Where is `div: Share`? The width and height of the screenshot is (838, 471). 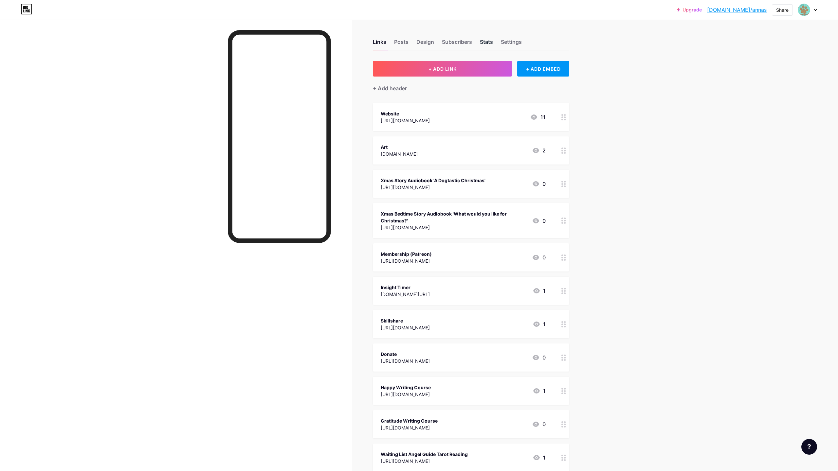
div: Share is located at coordinates (782, 10).